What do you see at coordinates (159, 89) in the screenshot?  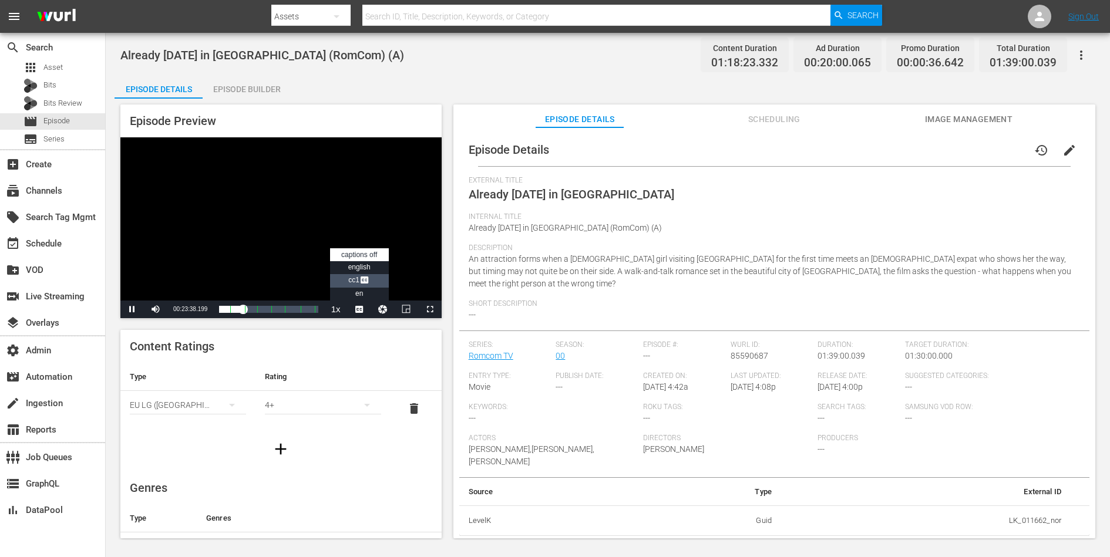 I see `div: Episode Details` at bounding box center [159, 89].